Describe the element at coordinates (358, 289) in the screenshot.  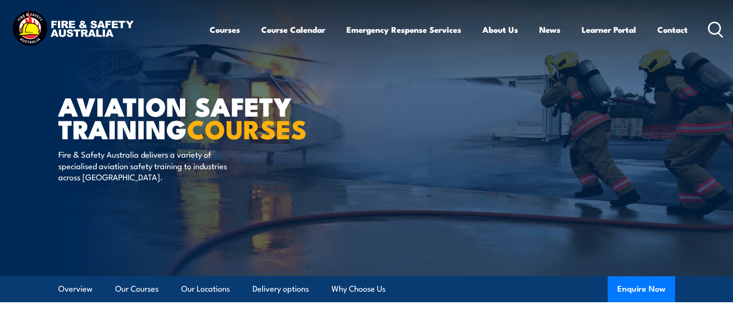
I see `a: Why Choose Us` at that location.